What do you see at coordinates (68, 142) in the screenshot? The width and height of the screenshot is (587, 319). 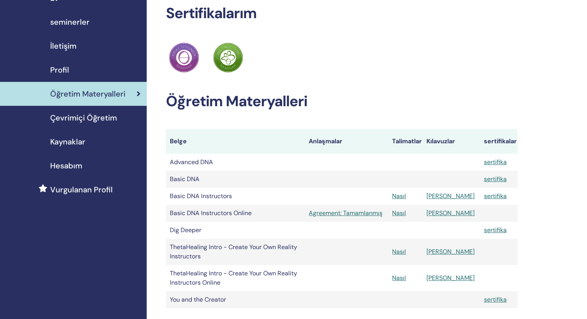 I see `span: Kaynaklar` at bounding box center [68, 142].